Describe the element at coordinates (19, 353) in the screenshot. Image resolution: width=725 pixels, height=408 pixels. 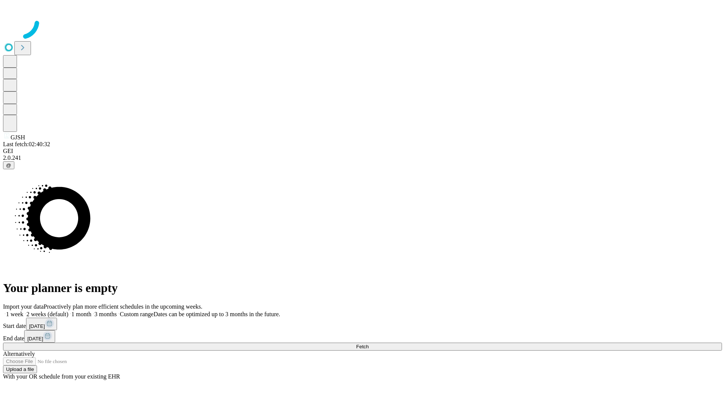
I see `span: Alternatively` at that location.